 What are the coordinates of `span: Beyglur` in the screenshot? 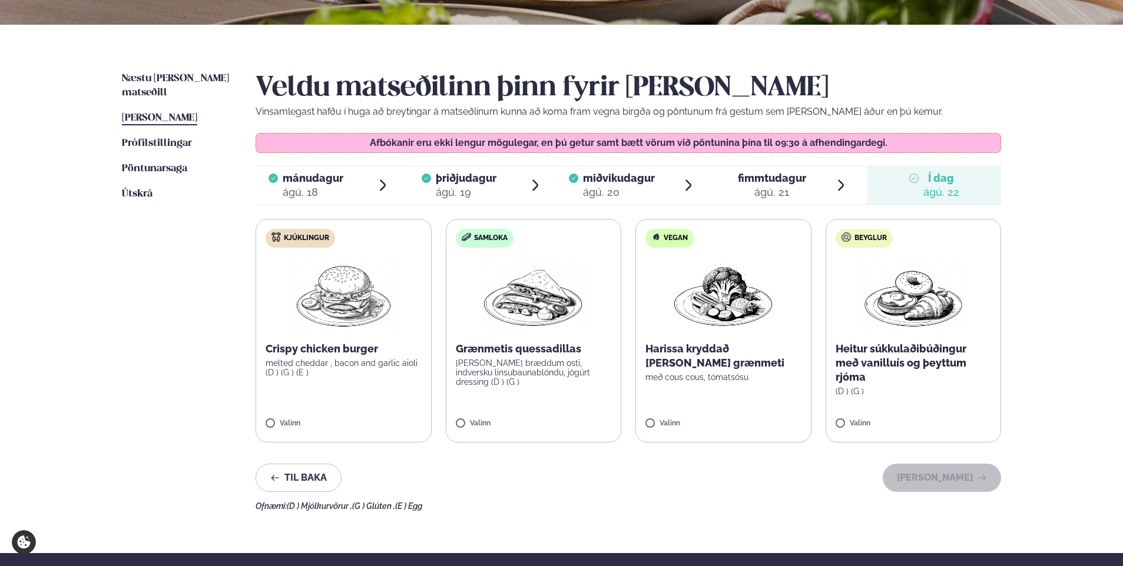 It's located at (870, 238).